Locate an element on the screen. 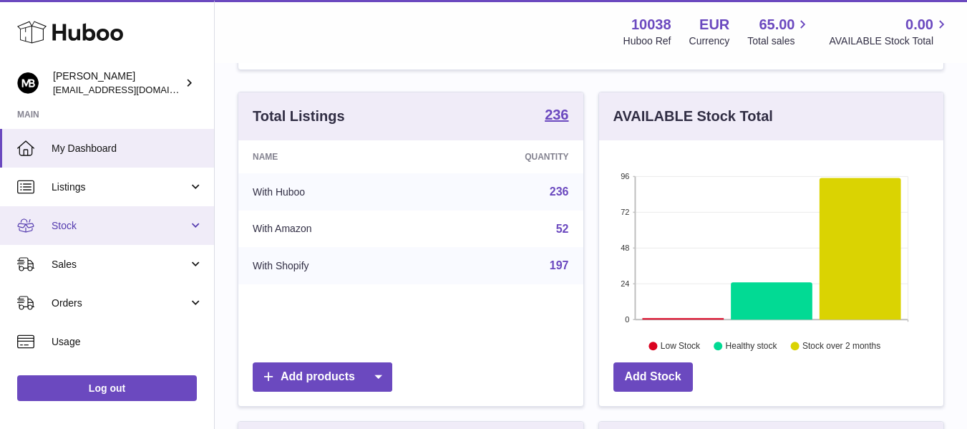  text: Stock over 2 months is located at coordinates (841, 346).